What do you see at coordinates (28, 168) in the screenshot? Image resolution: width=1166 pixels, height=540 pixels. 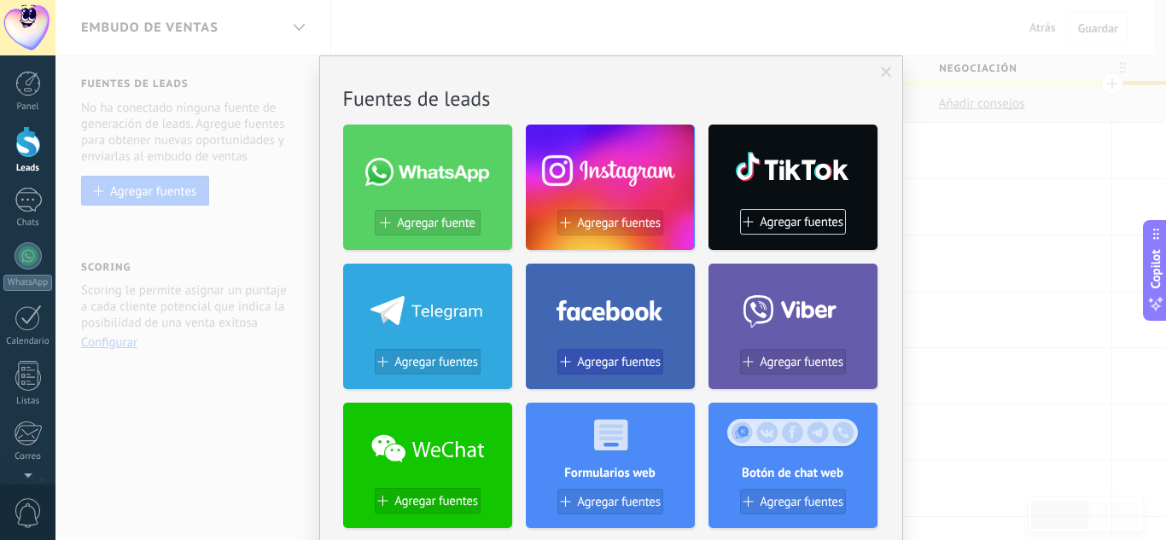 I see `div: Leads` at bounding box center [28, 168].